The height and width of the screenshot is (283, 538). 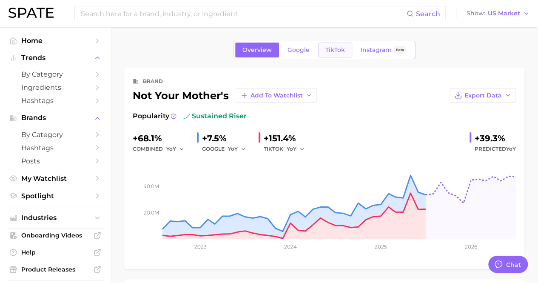 I want to click on input: Search here for a brand, industry, or ingredient, so click(x=243, y=14).